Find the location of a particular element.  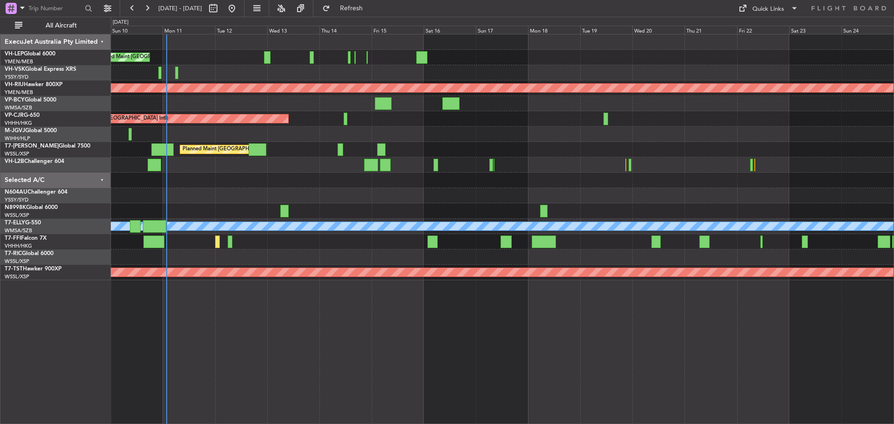

button: Quick Links is located at coordinates (769, 8).